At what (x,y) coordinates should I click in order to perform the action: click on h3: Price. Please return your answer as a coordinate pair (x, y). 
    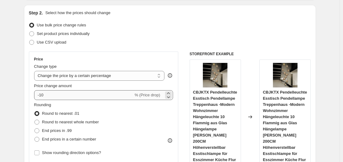
    Looking at the image, I should click on (38, 59).